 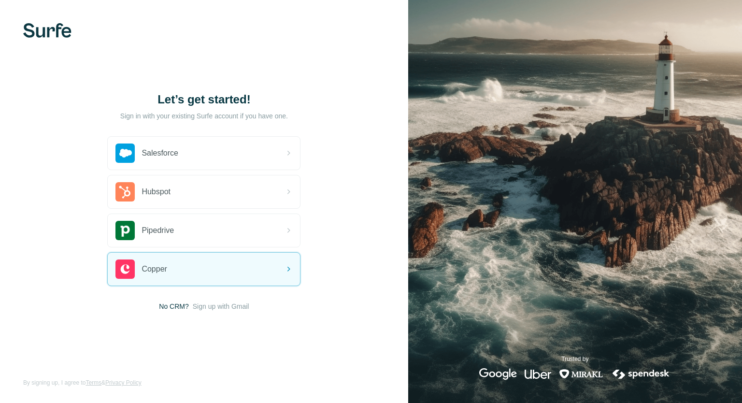 I want to click on img: hubspot's logo, so click(x=125, y=192).